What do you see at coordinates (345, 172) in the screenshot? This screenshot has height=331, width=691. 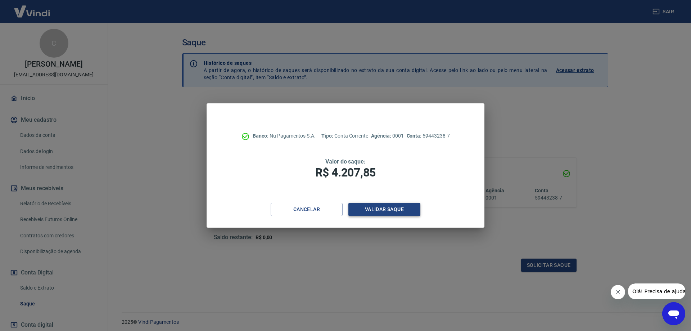 I see `span: R$ 4.207,85` at bounding box center [345, 172].